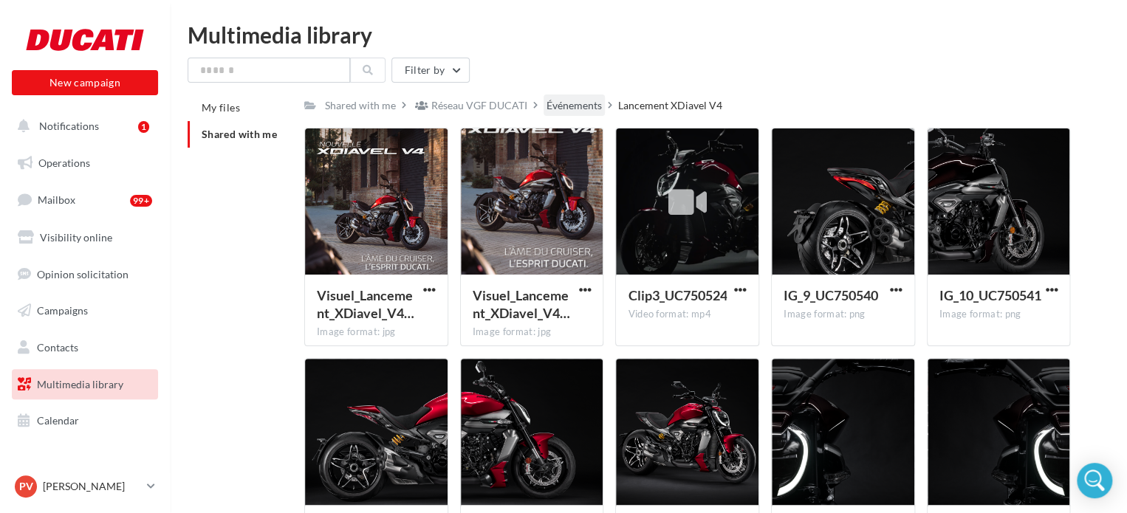  What do you see at coordinates (360, 106) in the screenshot?
I see `div: Shared with me` at bounding box center [360, 106].